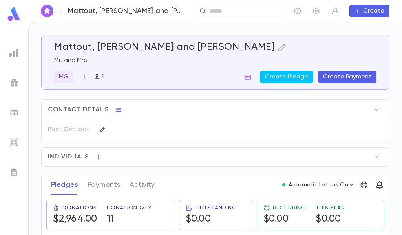 This screenshot has width=402, height=235. I want to click on p: Best Contact, so click(70, 130).